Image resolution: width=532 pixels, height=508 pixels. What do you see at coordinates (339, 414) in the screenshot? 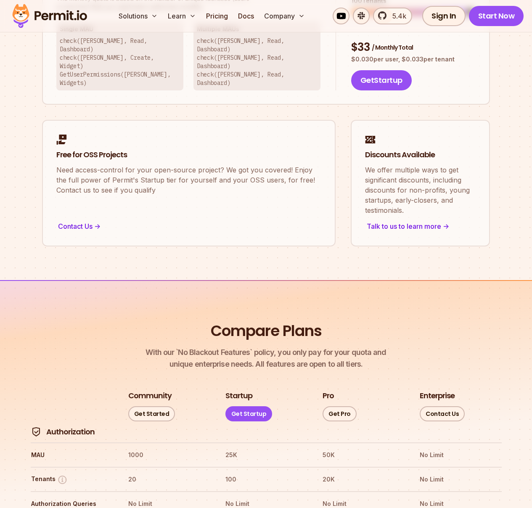
I see `a: Get Pro` at bounding box center [339, 414].